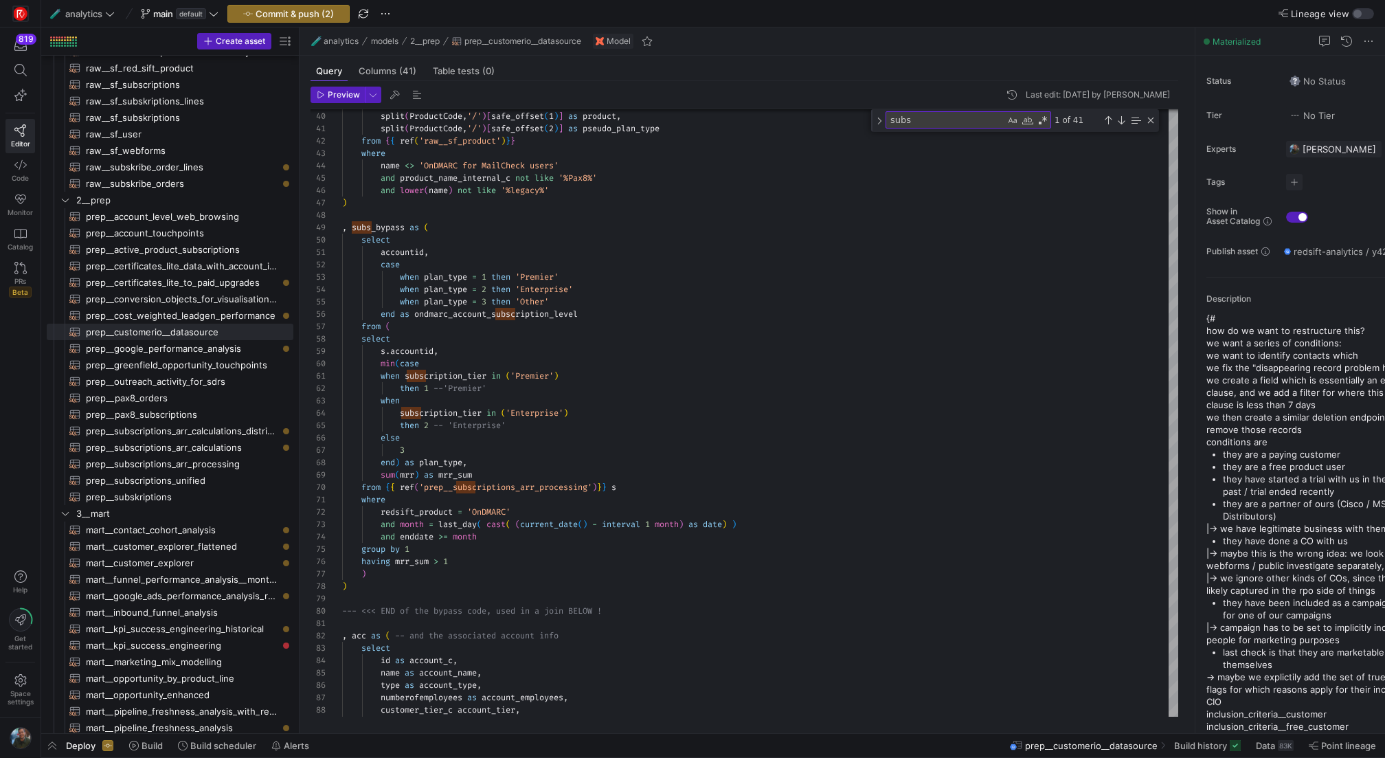 The height and width of the screenshot is (758, 1385). I want to click on span: 1, so click(484, 277).